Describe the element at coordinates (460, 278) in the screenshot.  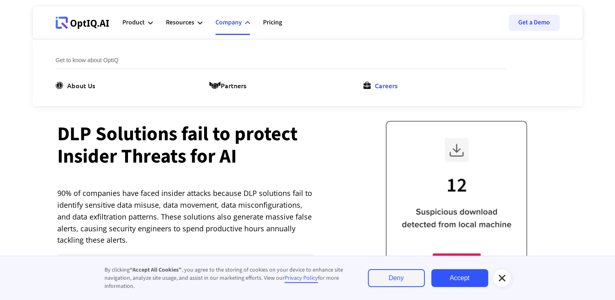
I see `a: Accept` at that location.